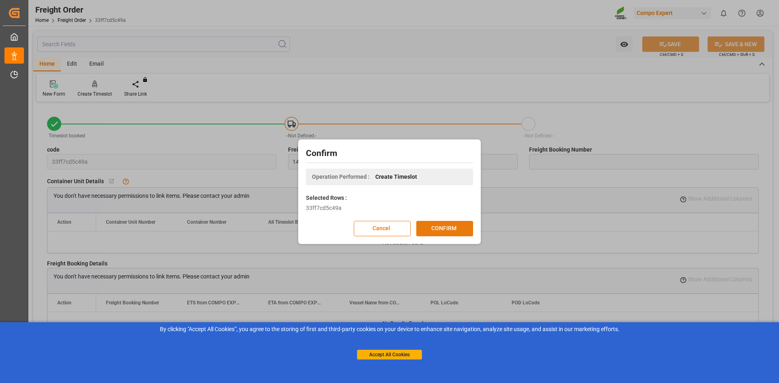 The height and width of the screenshot is (383, 779). What do you see at coordinates (341, 177) in the screenshot?
I see `span: Operation Performed :` at bounding box center [341, 177].